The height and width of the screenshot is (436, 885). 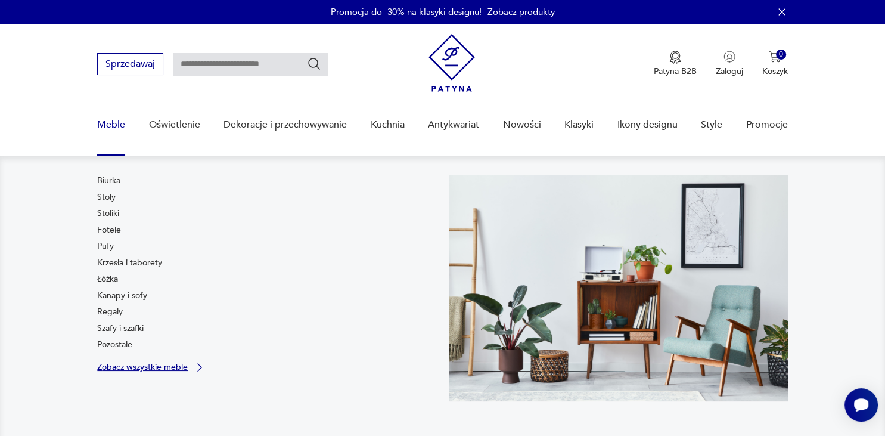 What do you see at coordinates (108, 213) in the screenshot?
I see `a: Stoliki` at bounding box center [108, 213].